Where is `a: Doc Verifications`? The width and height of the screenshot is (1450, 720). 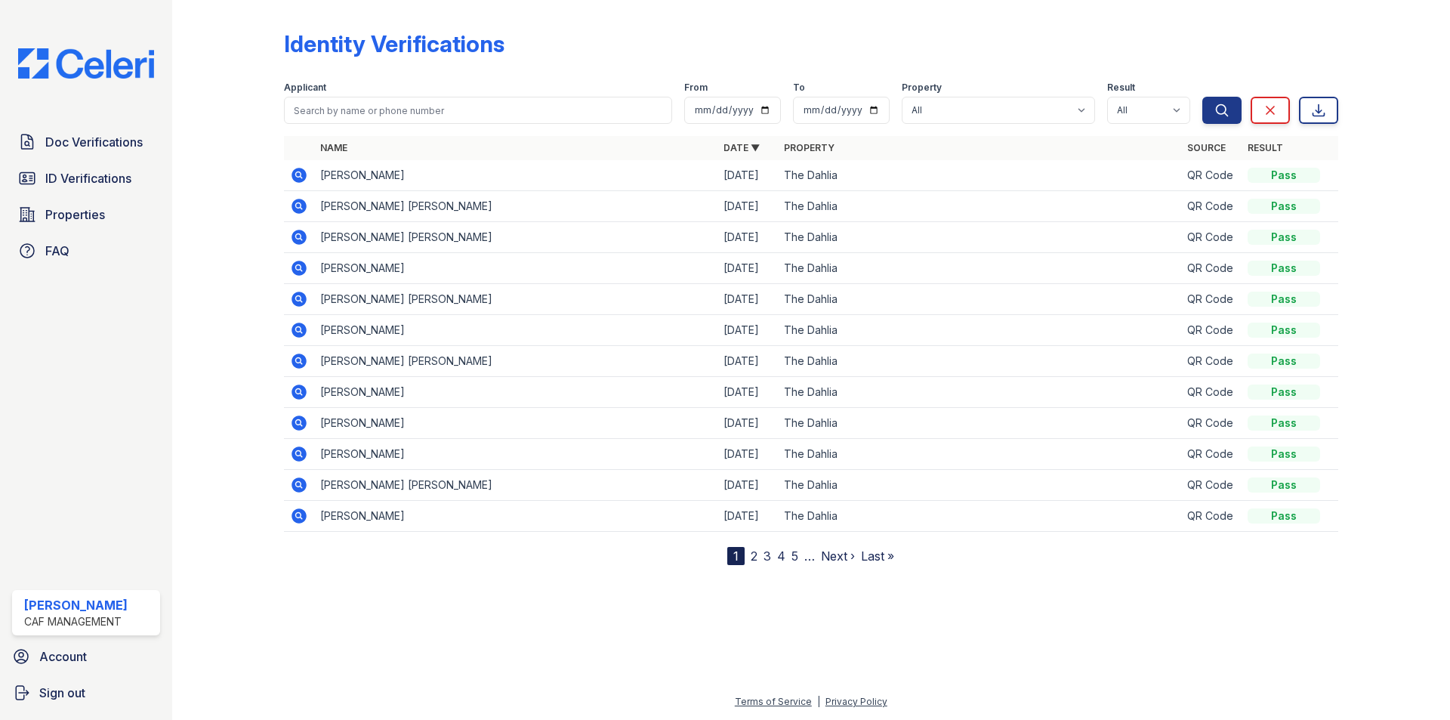
a: Doc Verifications is located at coordinates (86, 142).